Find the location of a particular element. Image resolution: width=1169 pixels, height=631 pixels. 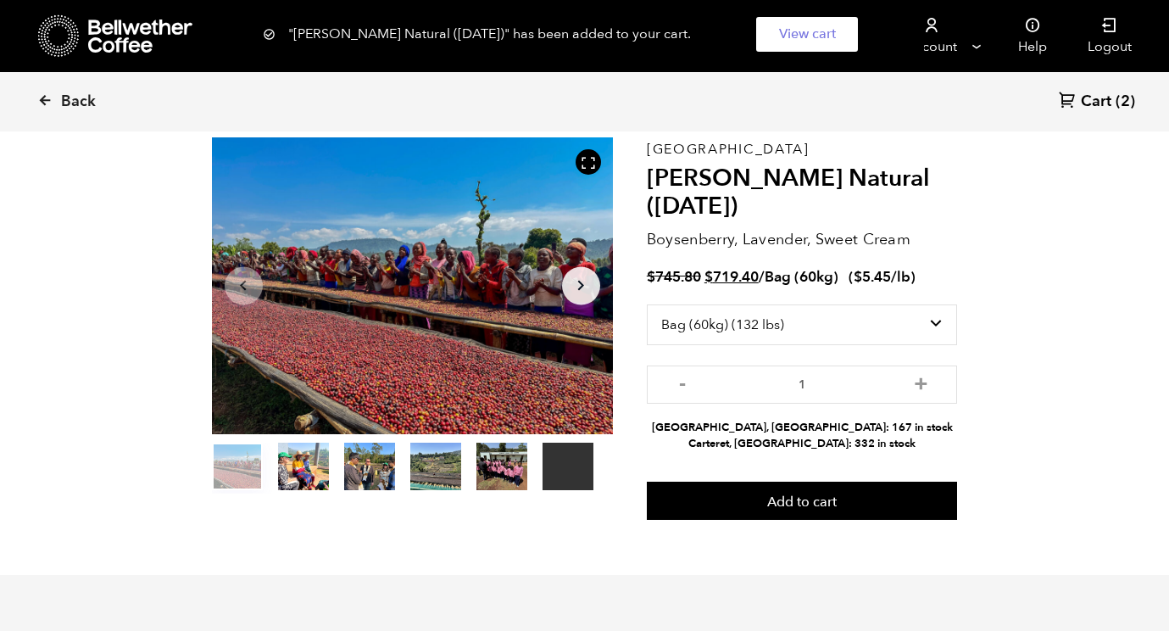

a: View cart is located at coordinates (807, 34).